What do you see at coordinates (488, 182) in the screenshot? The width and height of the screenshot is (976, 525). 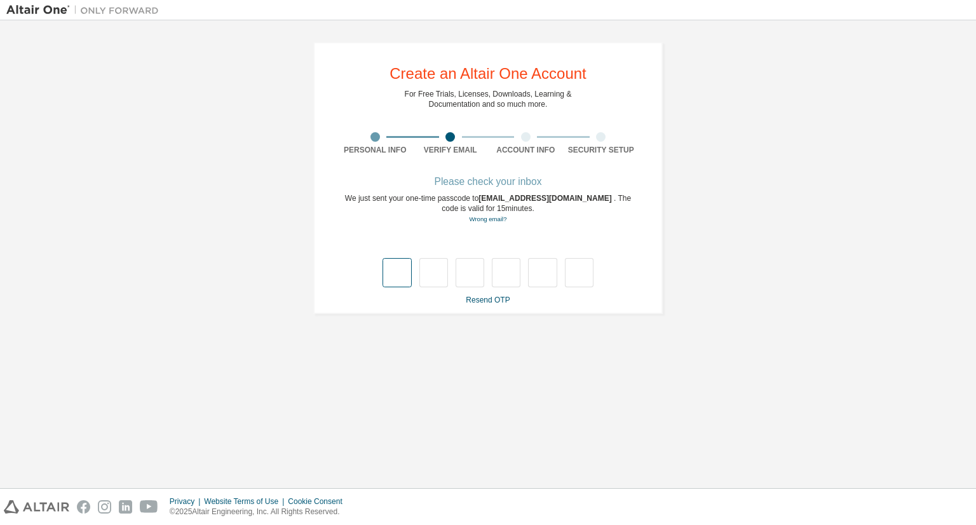 I see `div: Please check your inbox` at bounding box center [488, 182].